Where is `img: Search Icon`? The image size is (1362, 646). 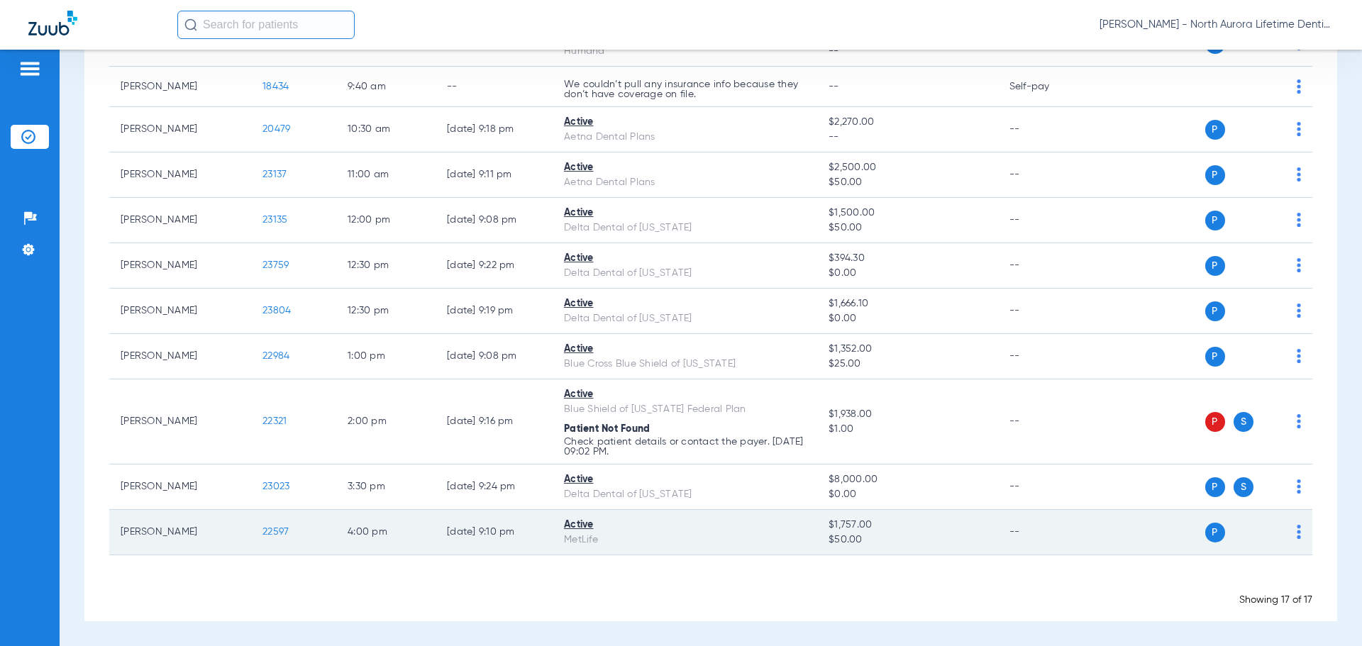 img: Search Icon is located at coordinates (191, 25).